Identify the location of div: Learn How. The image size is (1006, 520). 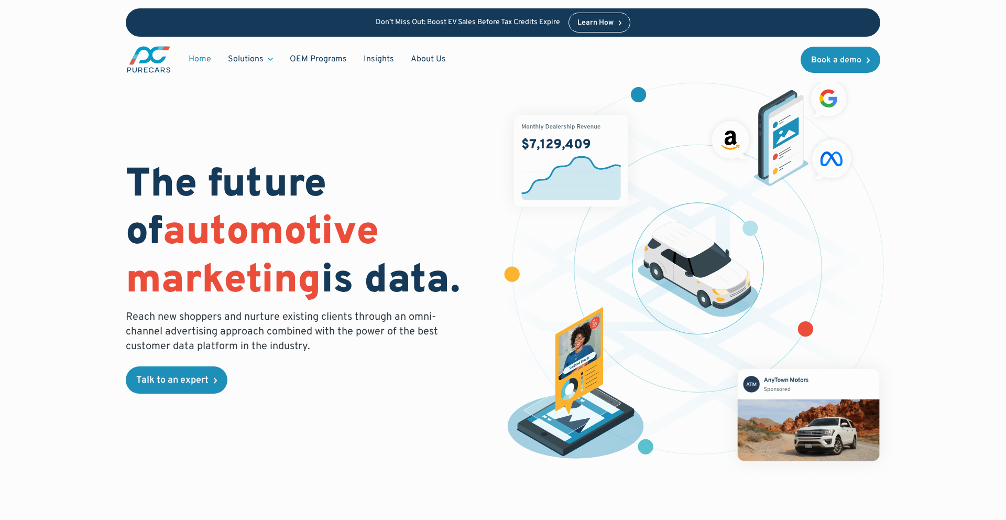
(595, 23).